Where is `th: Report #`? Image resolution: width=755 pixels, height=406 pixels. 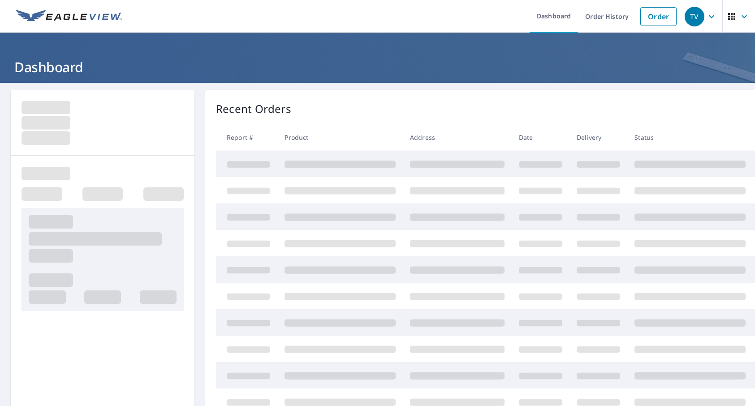 th: Report # is located at coordinates (246, 137).